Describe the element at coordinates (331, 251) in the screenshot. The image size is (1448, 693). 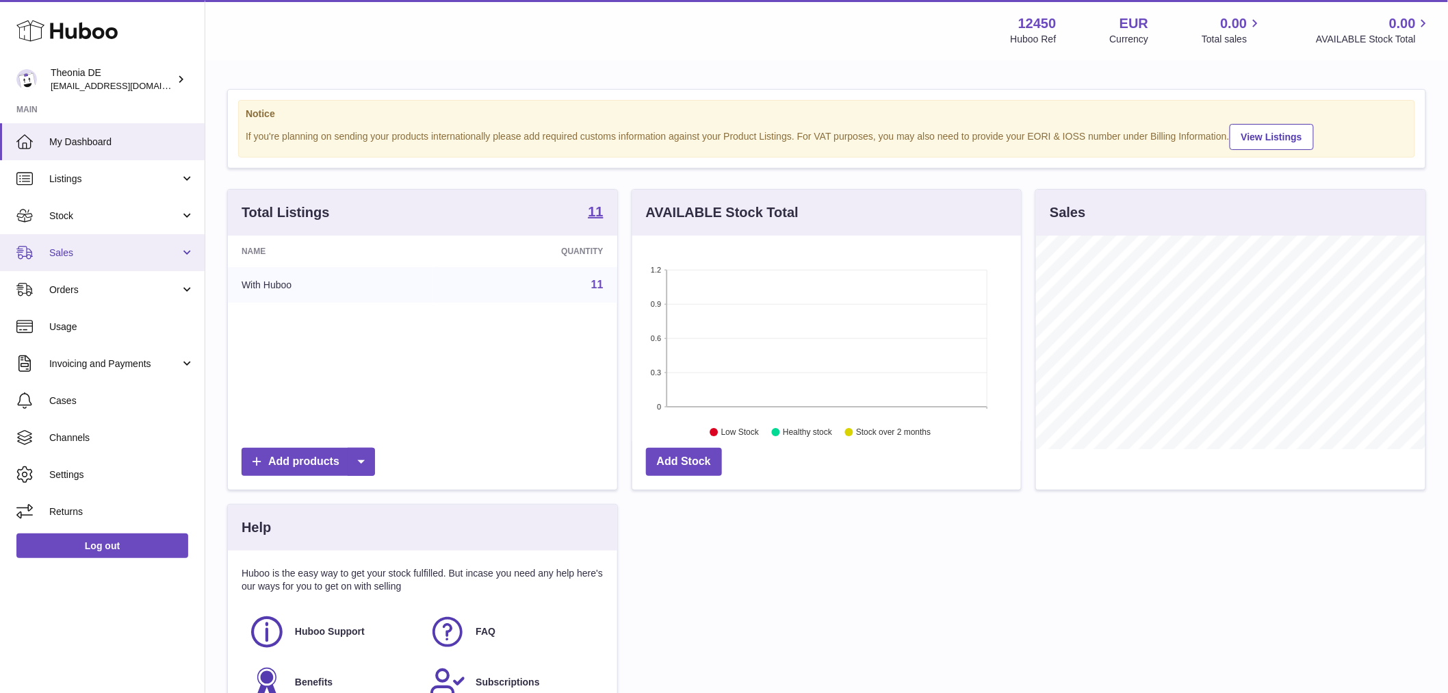
I see `th: Name` at that location.